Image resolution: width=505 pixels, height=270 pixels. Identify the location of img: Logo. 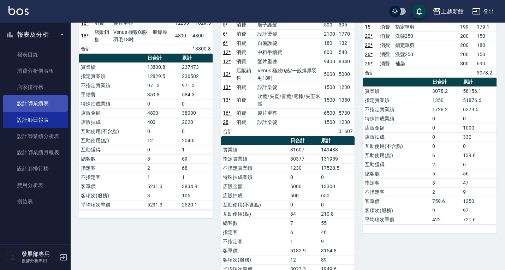
(18, 11).